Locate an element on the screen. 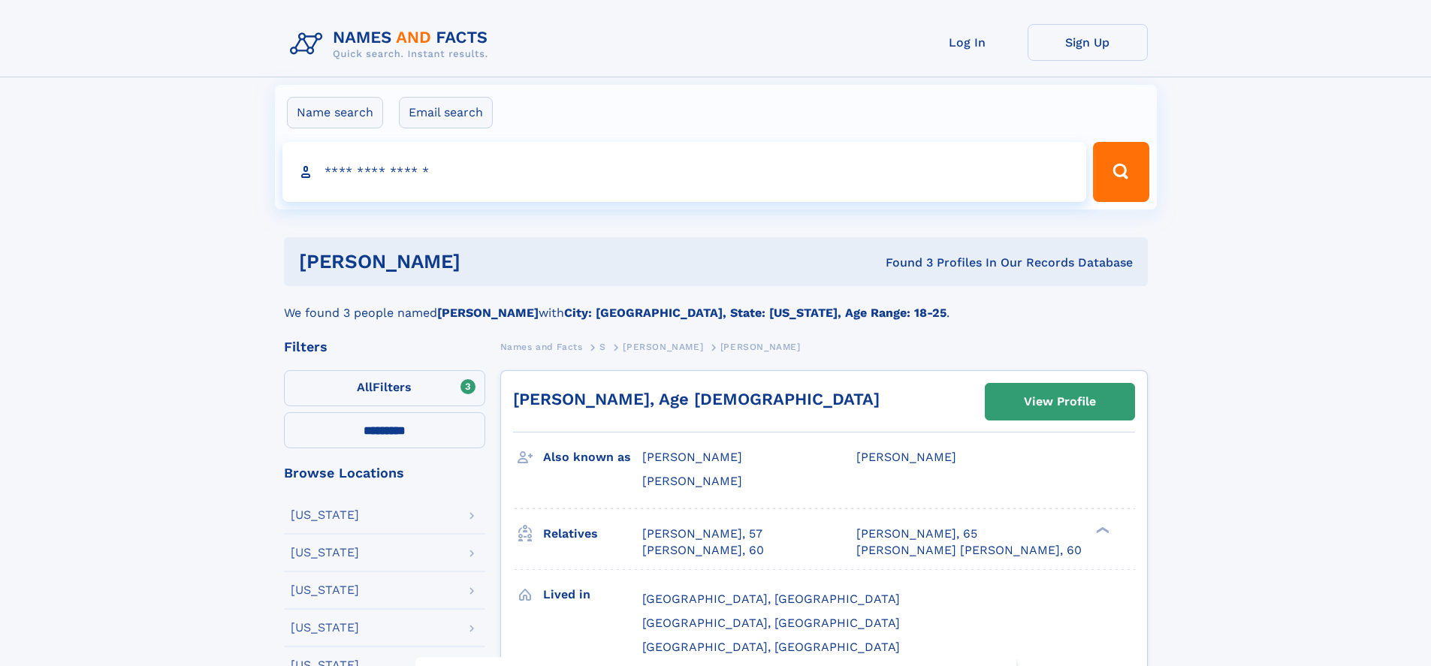  div: Filters is located at coordinates (385, 347).